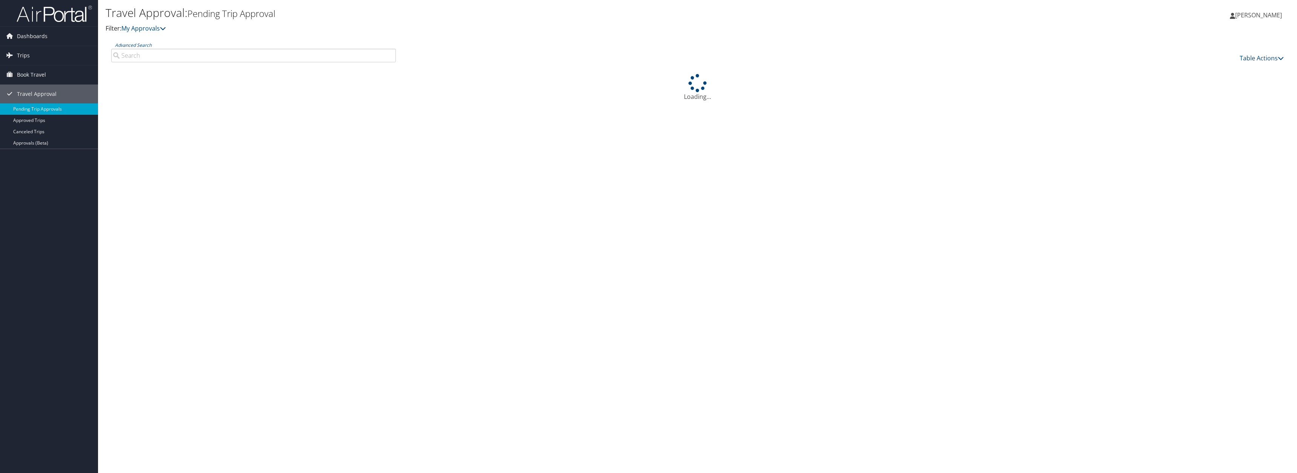 The width and height of the screenshot is (1297, 473). Describe the element at coordinates (231, 13) in the screenshot. I see `small: Pending Trip Approval` at that location.